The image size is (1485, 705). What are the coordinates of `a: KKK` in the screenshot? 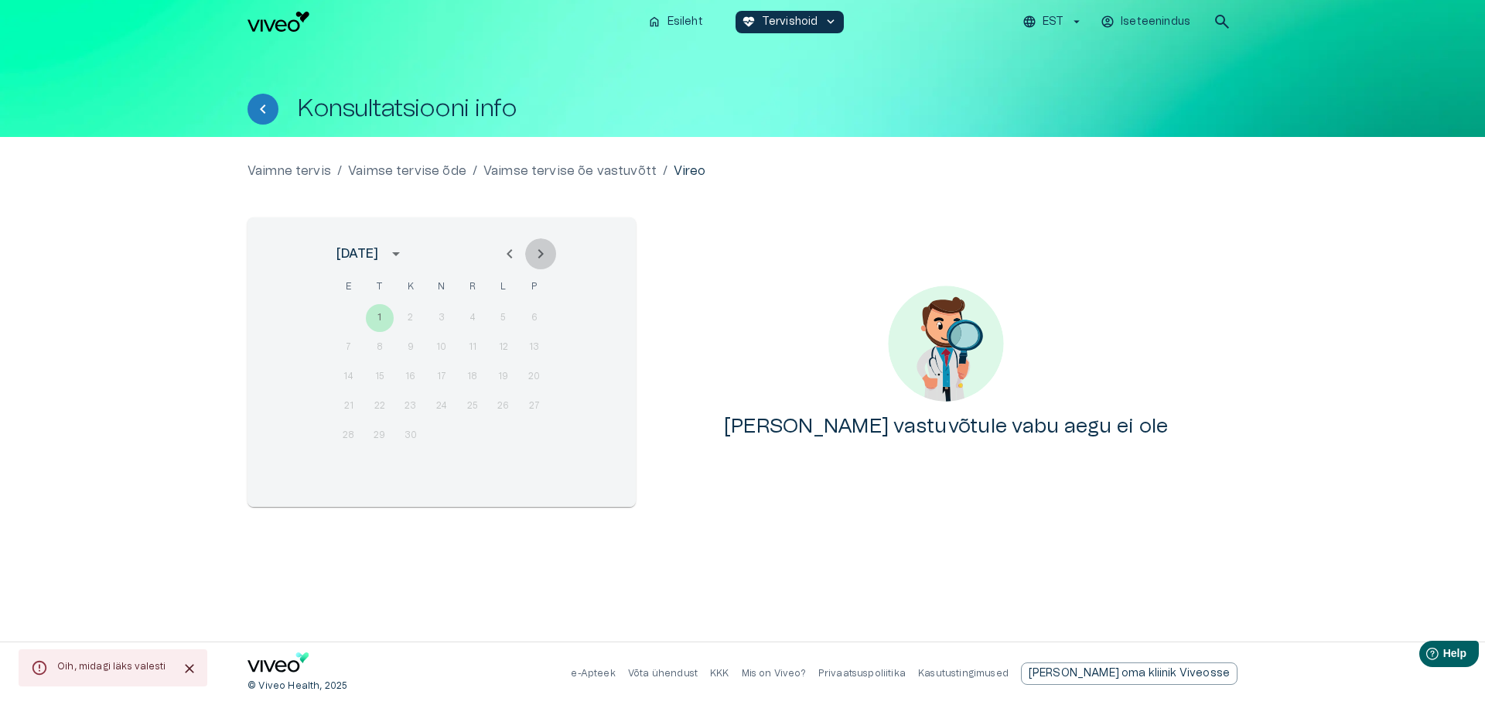 It's located at (719, 673).